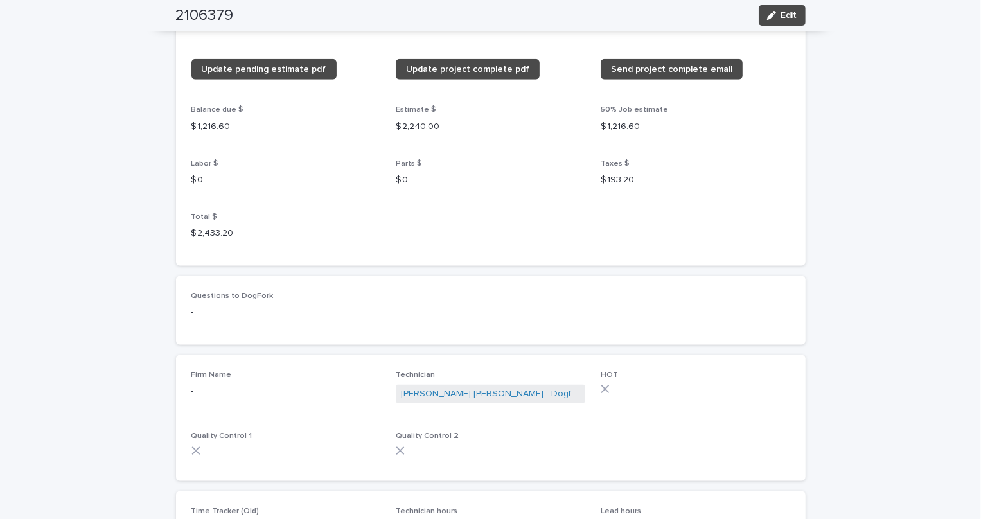  I want to click on span: Technician hours, so click(426, 511).